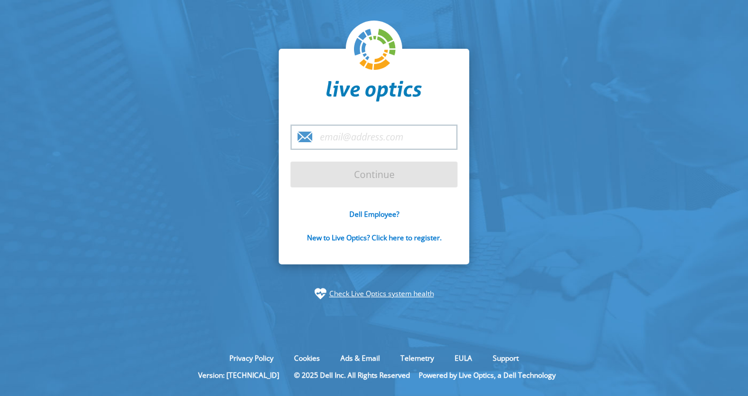 This screenshot has width=748, height=396. What do you see at coordinates (351, 375) in the screenshot?
I see `li: © 2025 Dell Inc. All Rights Reserved` at bounding box center [351, 375].